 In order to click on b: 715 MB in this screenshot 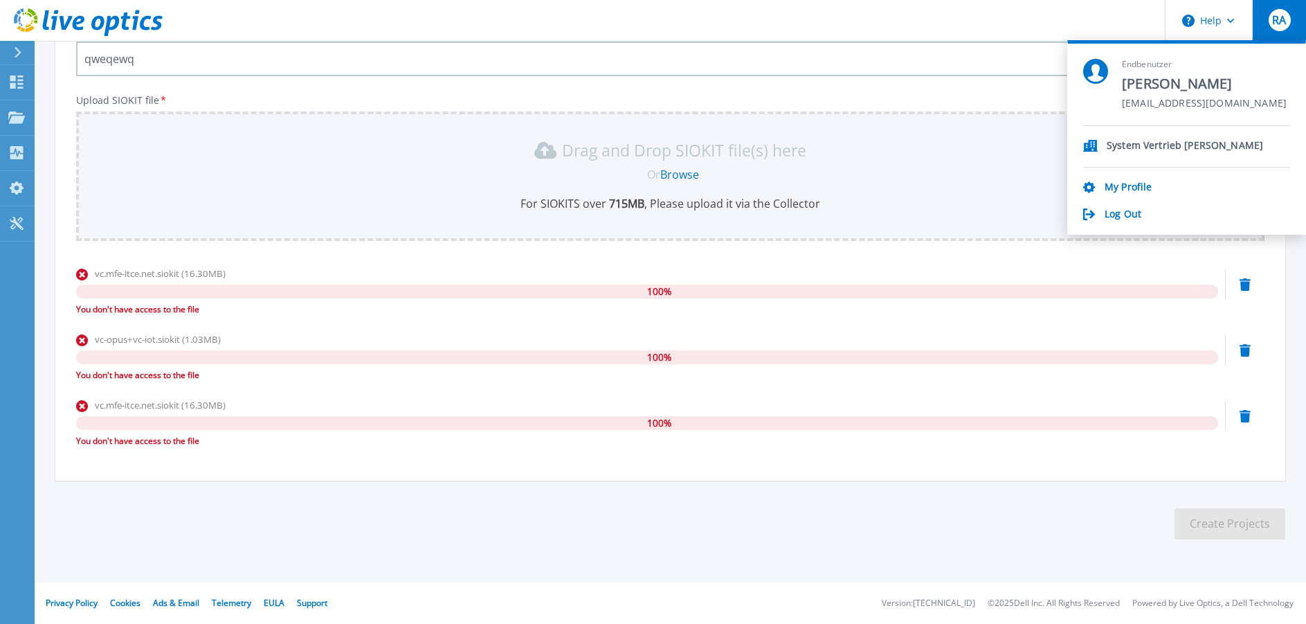, I will do `click(625, 204)`.